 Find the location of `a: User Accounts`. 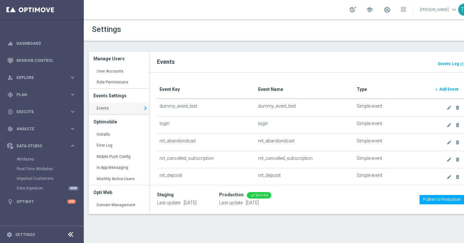

a: User Accounts is located at coordinates (119, 72).